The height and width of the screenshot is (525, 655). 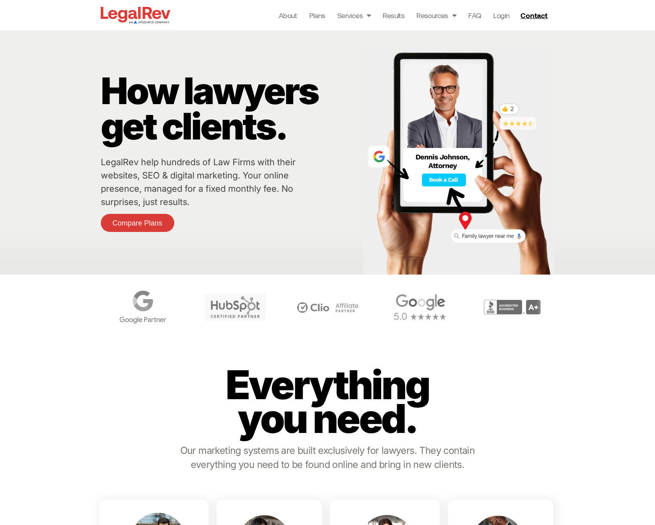 I want to click on a: Resources, so click(x=436, y=15).